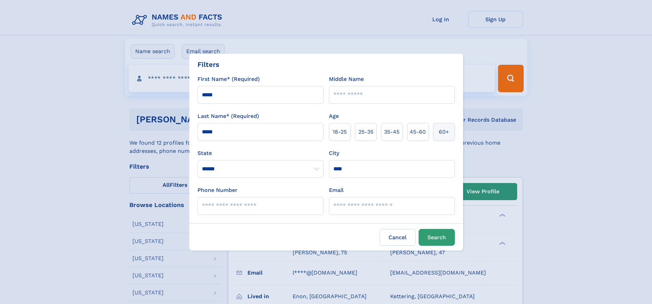 The width and height of the screenshot is (652, 304). What do you see at coordinates (334, 116) in the screenshot?
I see `label: Age` at bounding box center [334, 116].